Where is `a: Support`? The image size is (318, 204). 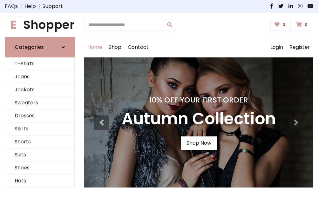 a: Support is located at coordinates (53, 6).